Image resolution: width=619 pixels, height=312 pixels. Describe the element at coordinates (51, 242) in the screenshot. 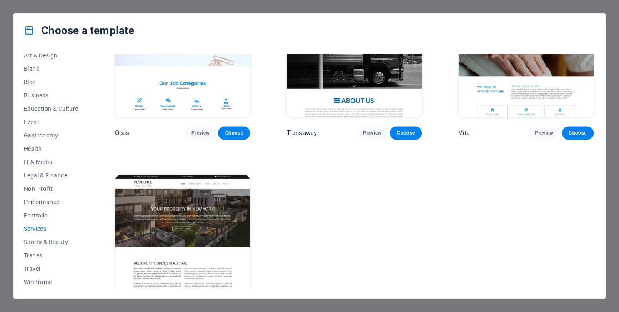

I see `button: Sports & Beauty` at that location.